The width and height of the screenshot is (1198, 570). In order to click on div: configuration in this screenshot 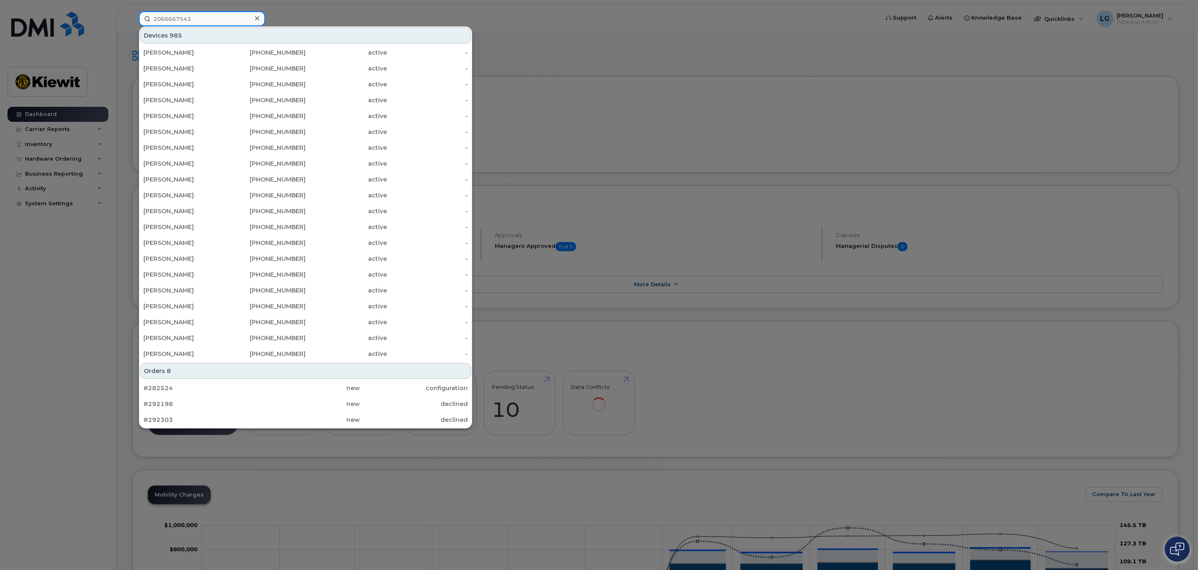, I will do `click(414, 388)`.